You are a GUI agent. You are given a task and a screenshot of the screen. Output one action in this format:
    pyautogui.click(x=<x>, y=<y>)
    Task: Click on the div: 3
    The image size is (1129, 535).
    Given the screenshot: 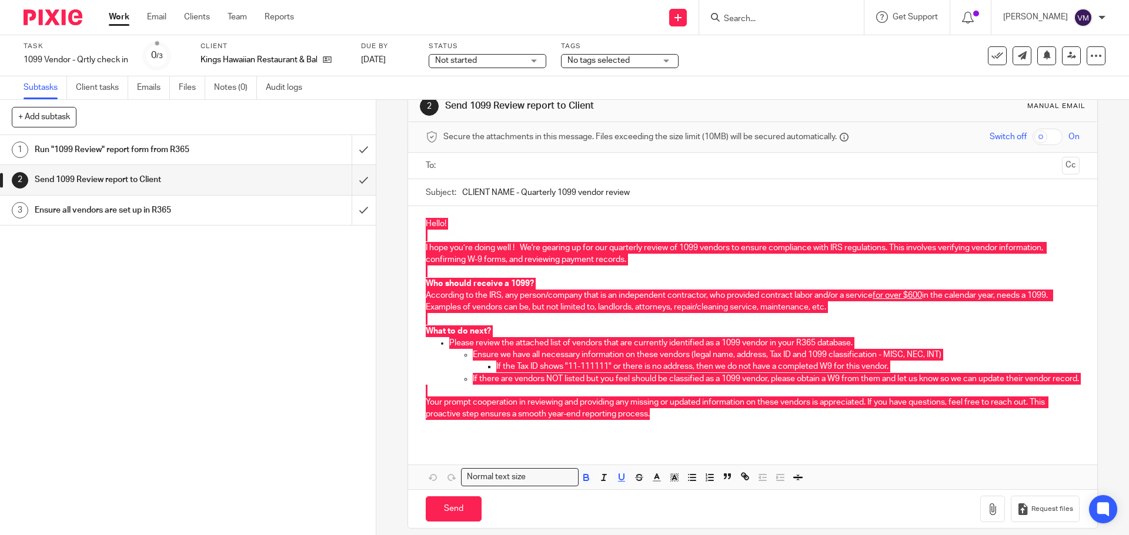 What is the action you would take?
    pyautogui.click(x=20, y=210)
    